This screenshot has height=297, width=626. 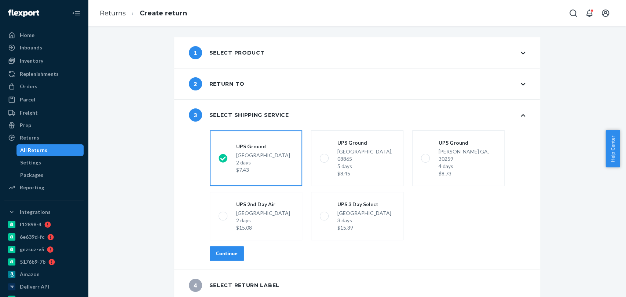 I want to click on div: Reporting, so click(x=32, y=188).